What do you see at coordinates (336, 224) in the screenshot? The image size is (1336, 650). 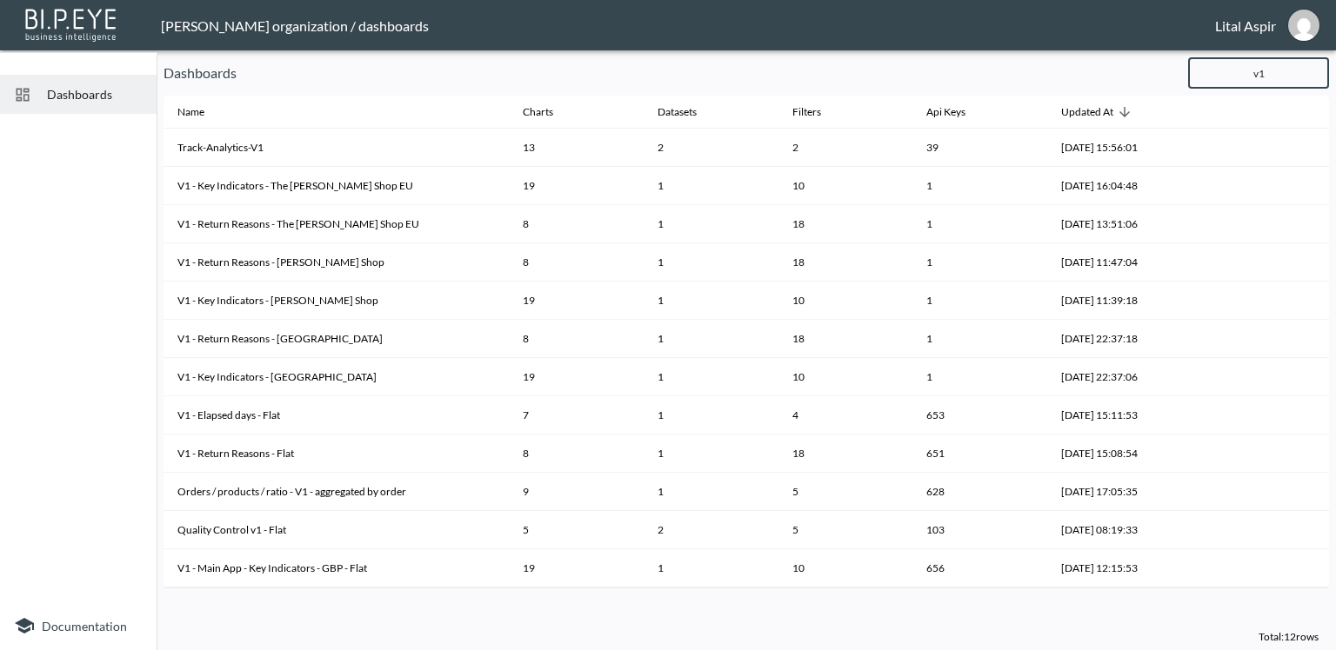 I see `th: V1 - Return Reasons - The Frankie Shop EU` at bounding box center [336, 224].